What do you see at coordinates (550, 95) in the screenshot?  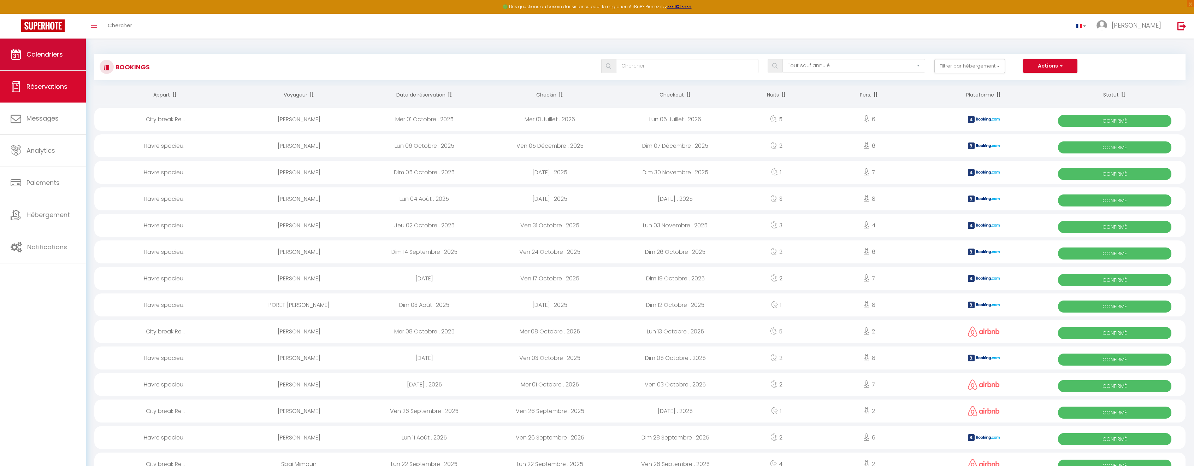 I see `th: Sort by checkin` at bounding box center [550, 95].